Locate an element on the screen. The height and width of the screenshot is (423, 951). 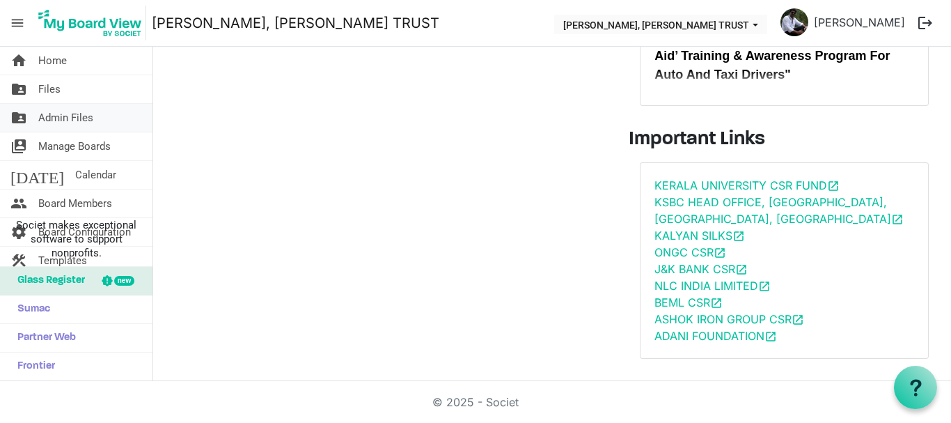
img: hSUB5Hwbk44obJUHC4p8SpJiBkby1CPMa6WHdO4unjbwNk2QqmooFCj6Eu6u6-Q6MUaBHHRodFmU3PnQOABFnA_thumb.png is located at coordinates (794, 22).